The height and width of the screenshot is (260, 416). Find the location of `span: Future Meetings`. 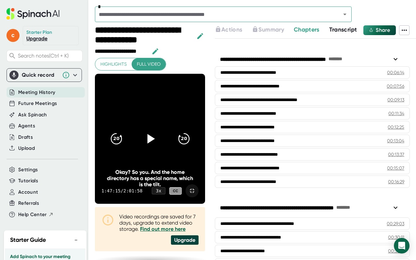

span: Future Meetings is located at coordinates (37, 103).